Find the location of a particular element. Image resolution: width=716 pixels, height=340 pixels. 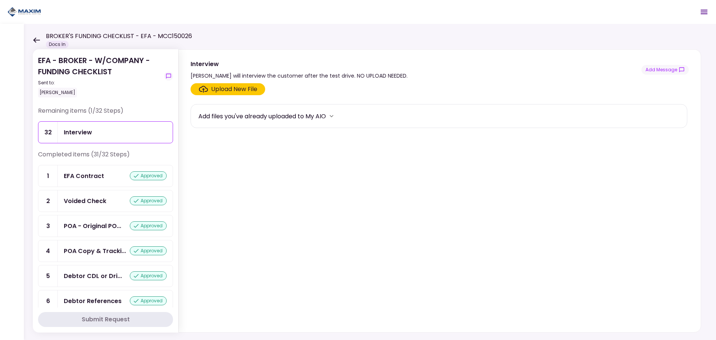

img: Partner icon is located at coordinates (24, 12).